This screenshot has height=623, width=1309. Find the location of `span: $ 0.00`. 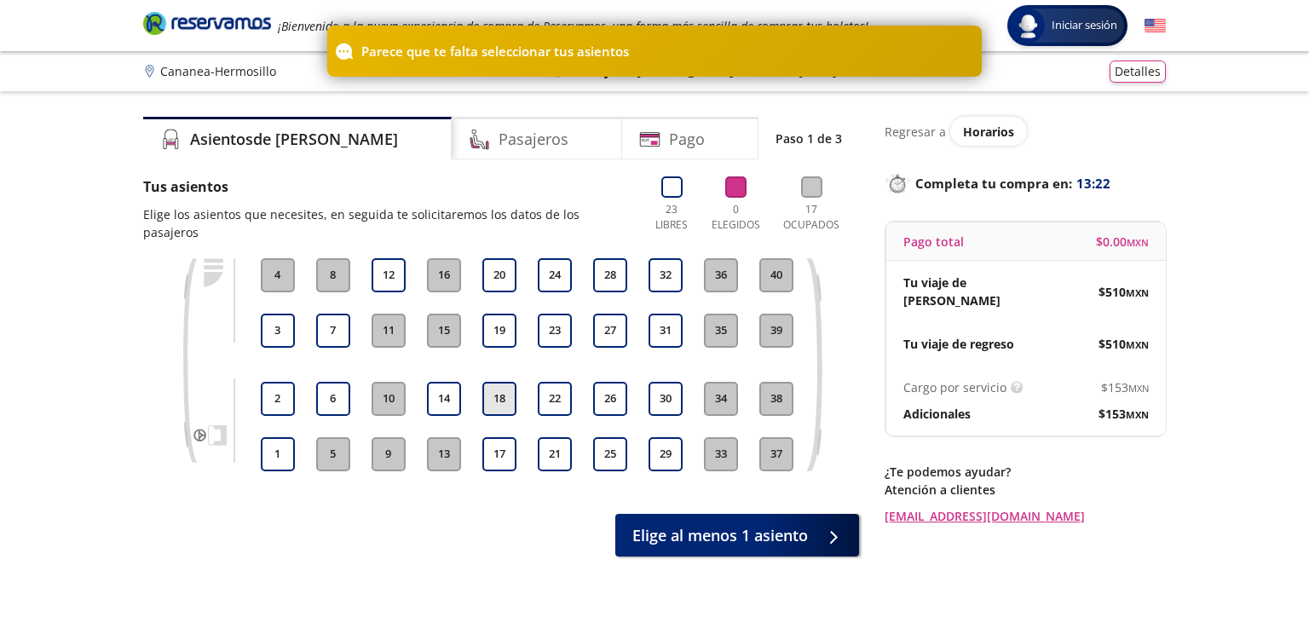

span: $ 0.00 is located at coordinates (1122, 241).